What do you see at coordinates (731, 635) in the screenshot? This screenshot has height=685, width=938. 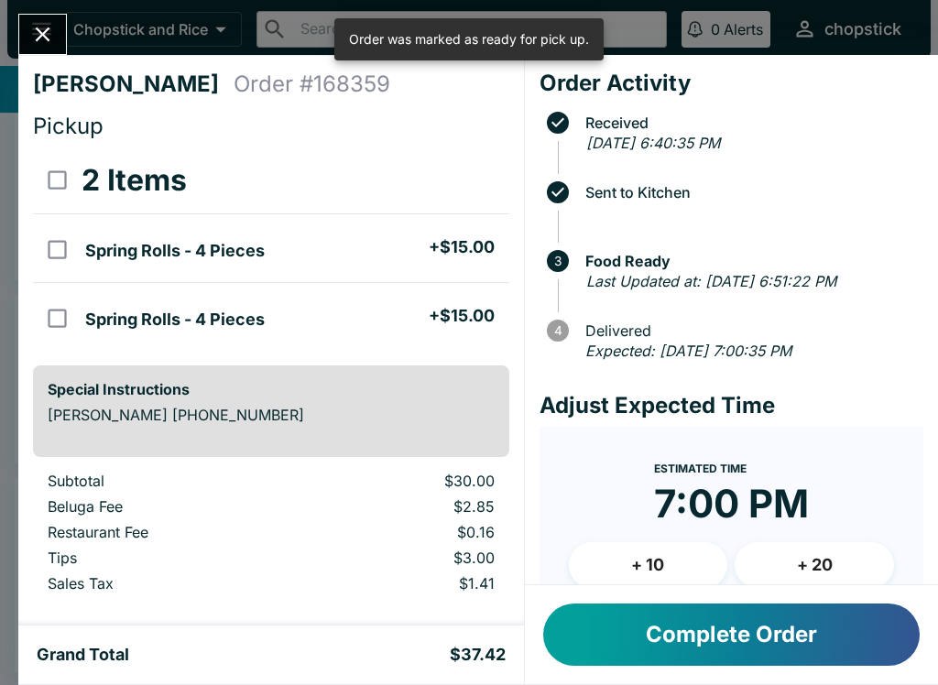 I see `button: Complete Order` at bounding box center [731, 635].